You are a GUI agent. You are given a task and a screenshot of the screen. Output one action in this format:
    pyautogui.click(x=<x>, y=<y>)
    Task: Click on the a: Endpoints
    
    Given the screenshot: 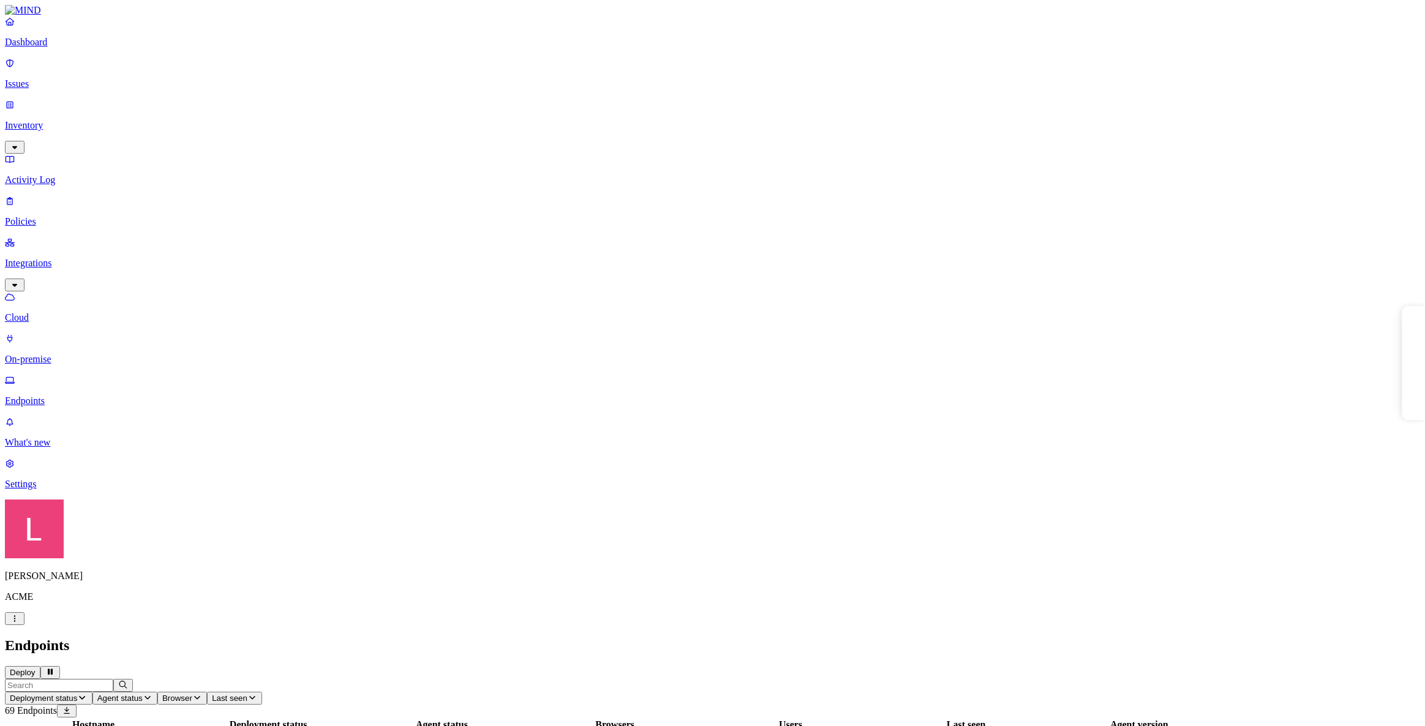 What is the action you would take?
    pyautogui.click(x=712, y=391)
    